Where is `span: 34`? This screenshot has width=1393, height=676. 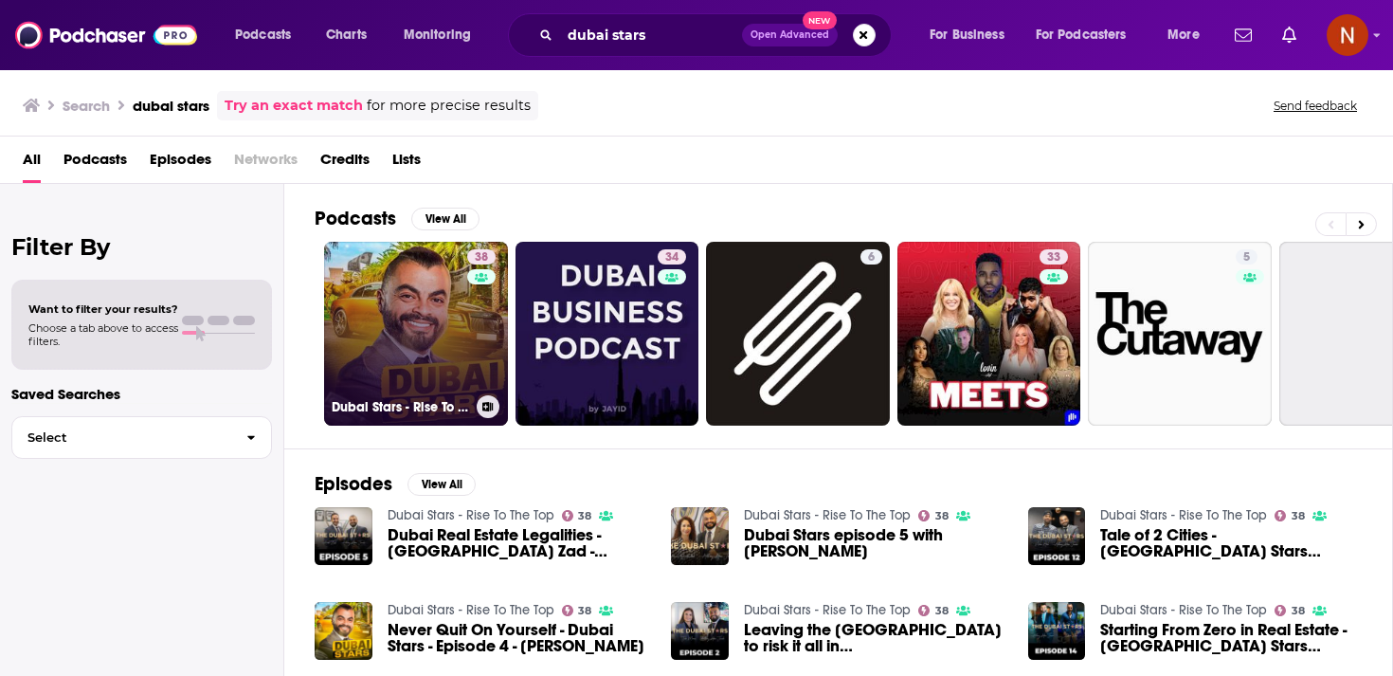 span: 34 is located at coordinates (672, 258).